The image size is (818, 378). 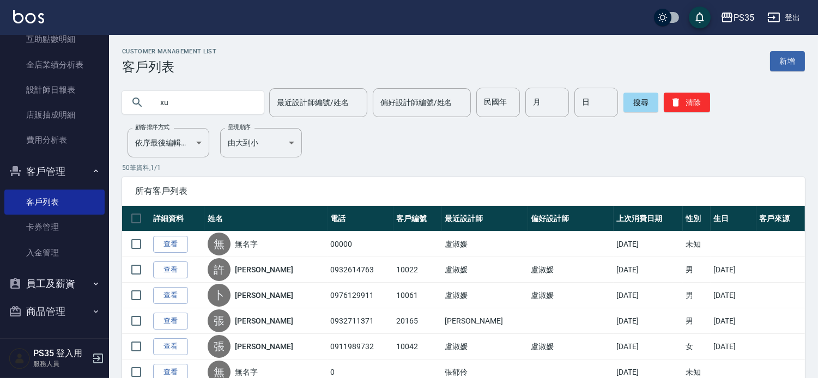 What do you see at coordinates (20, 359) in the screenshot?
I see `img: Person` at bounding box center [20, 359].